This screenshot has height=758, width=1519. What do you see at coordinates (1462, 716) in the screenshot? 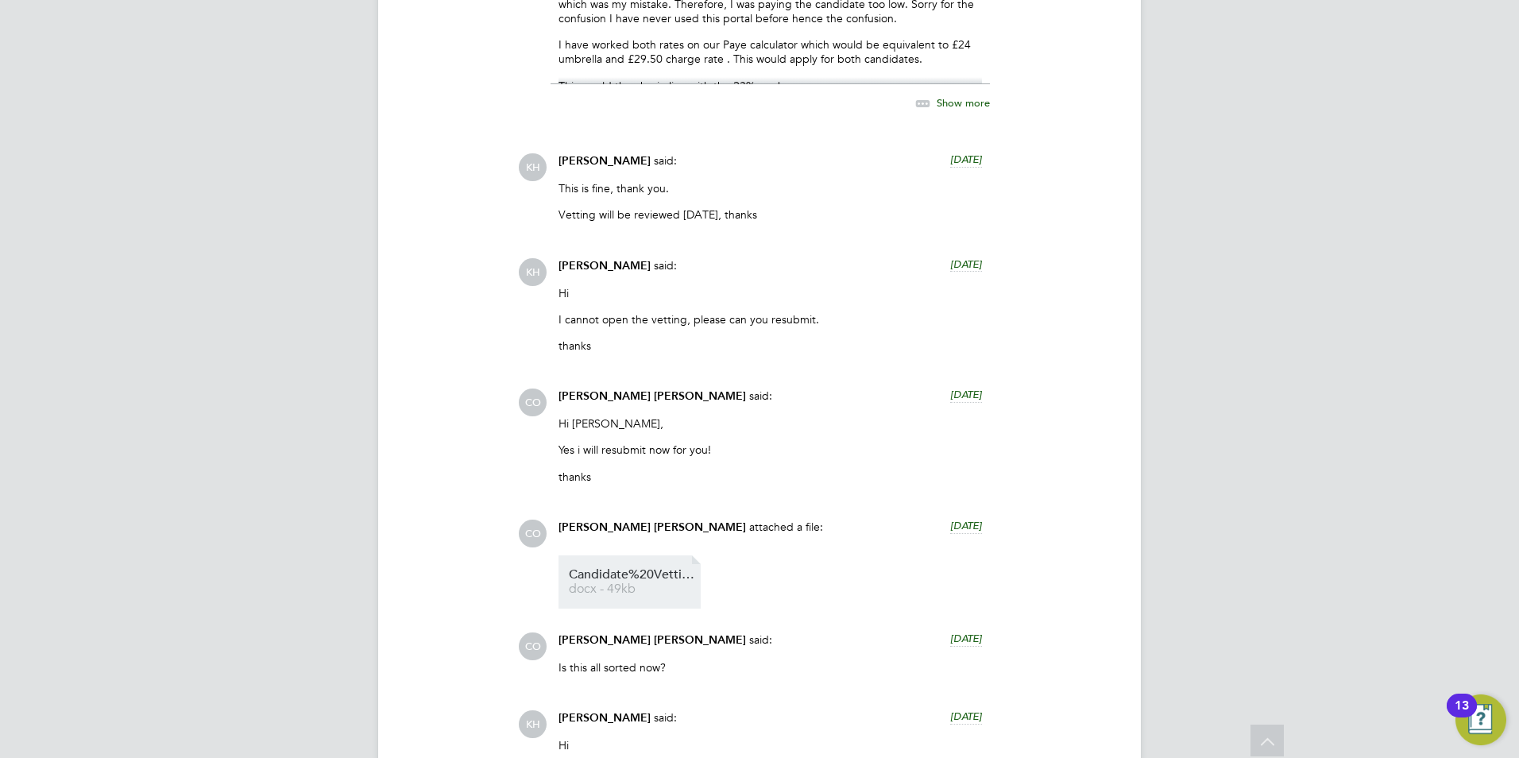
I see `div: 13` at bounding box center [1462, 716].